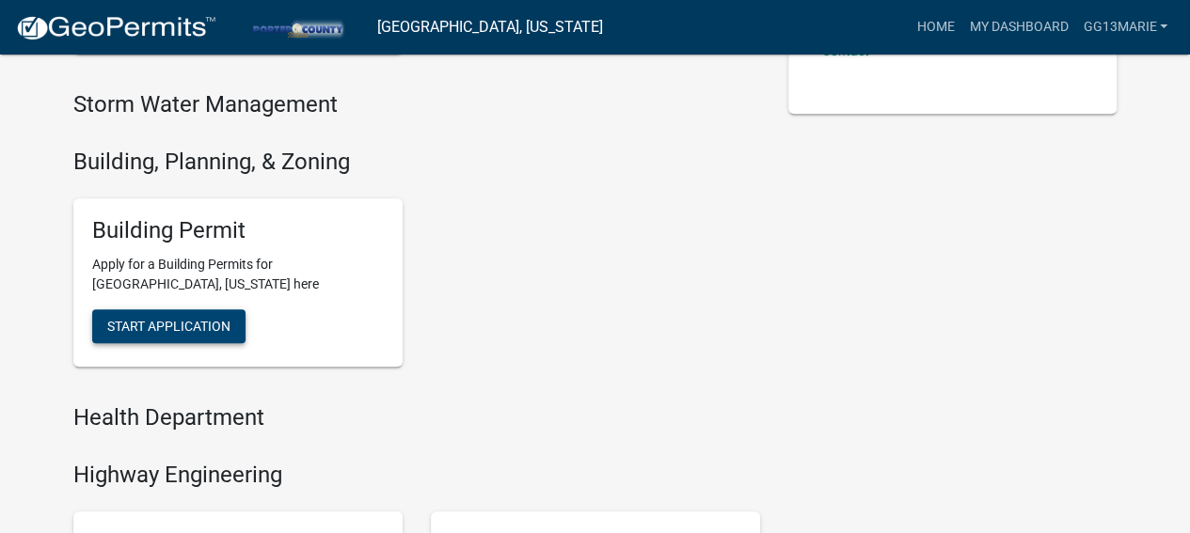  I want to click on button: Start Application, so click(168, 326).